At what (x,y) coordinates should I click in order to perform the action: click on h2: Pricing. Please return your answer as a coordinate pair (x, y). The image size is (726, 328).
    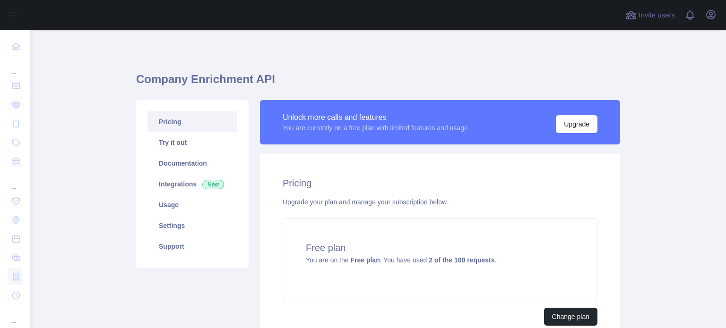
    Looking at the image, I should click on (440, 183).